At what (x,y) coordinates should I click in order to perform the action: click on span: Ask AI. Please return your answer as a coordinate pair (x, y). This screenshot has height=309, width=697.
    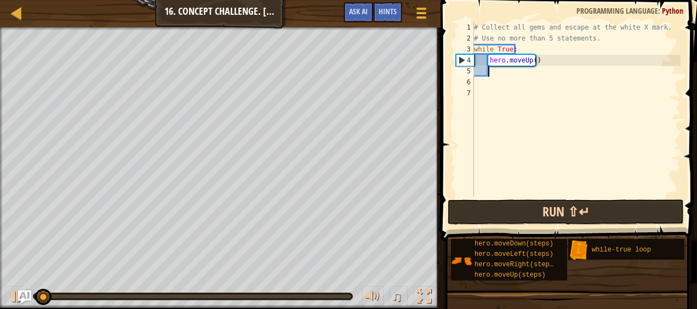
    Looking at the image, I should click on (359, 11).